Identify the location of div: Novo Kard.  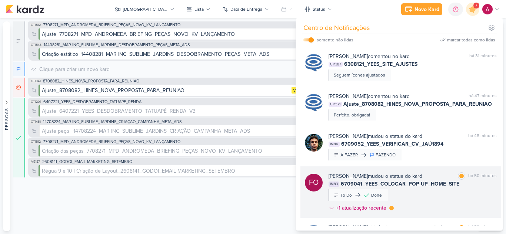
(427, 9).